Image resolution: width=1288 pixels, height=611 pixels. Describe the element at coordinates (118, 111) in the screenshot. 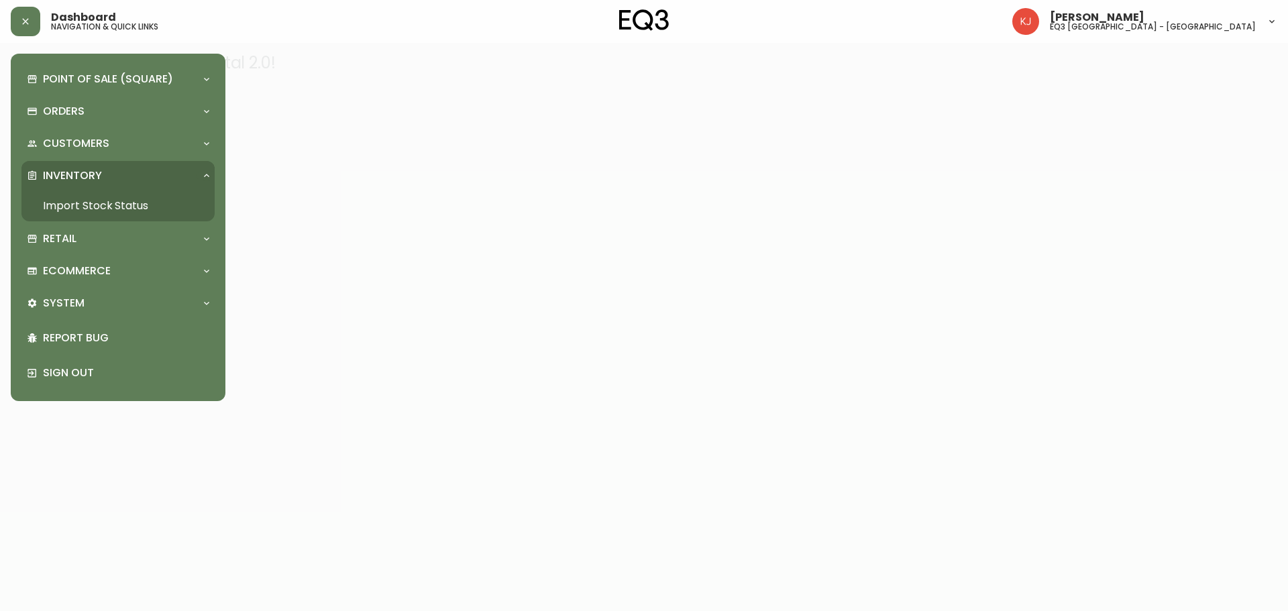

I see `div: Orders` at that location.